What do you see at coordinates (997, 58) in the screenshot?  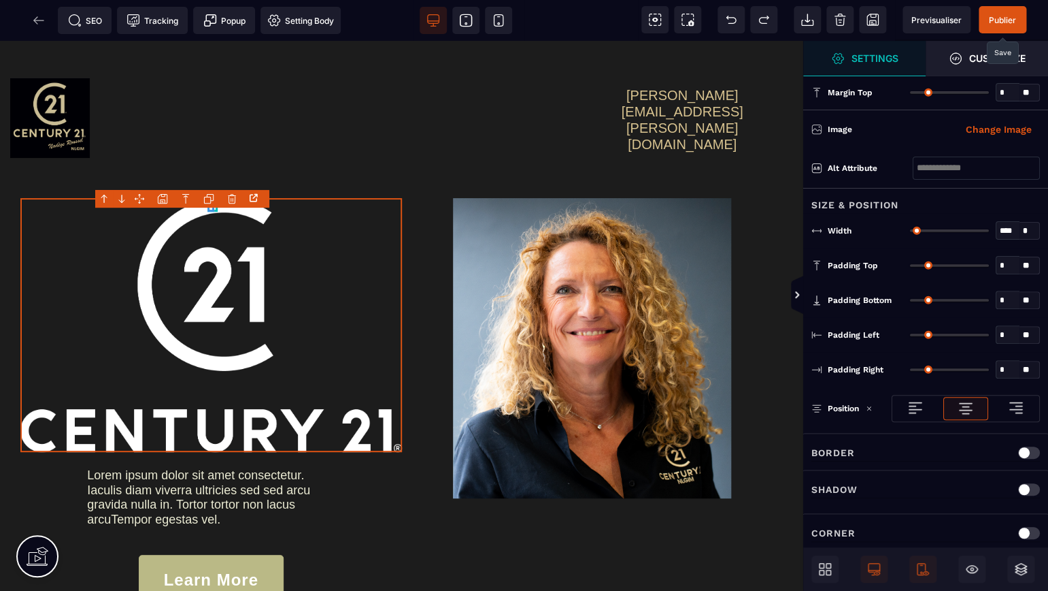 I see `strong: Customize` at bounding box center [997, 58].